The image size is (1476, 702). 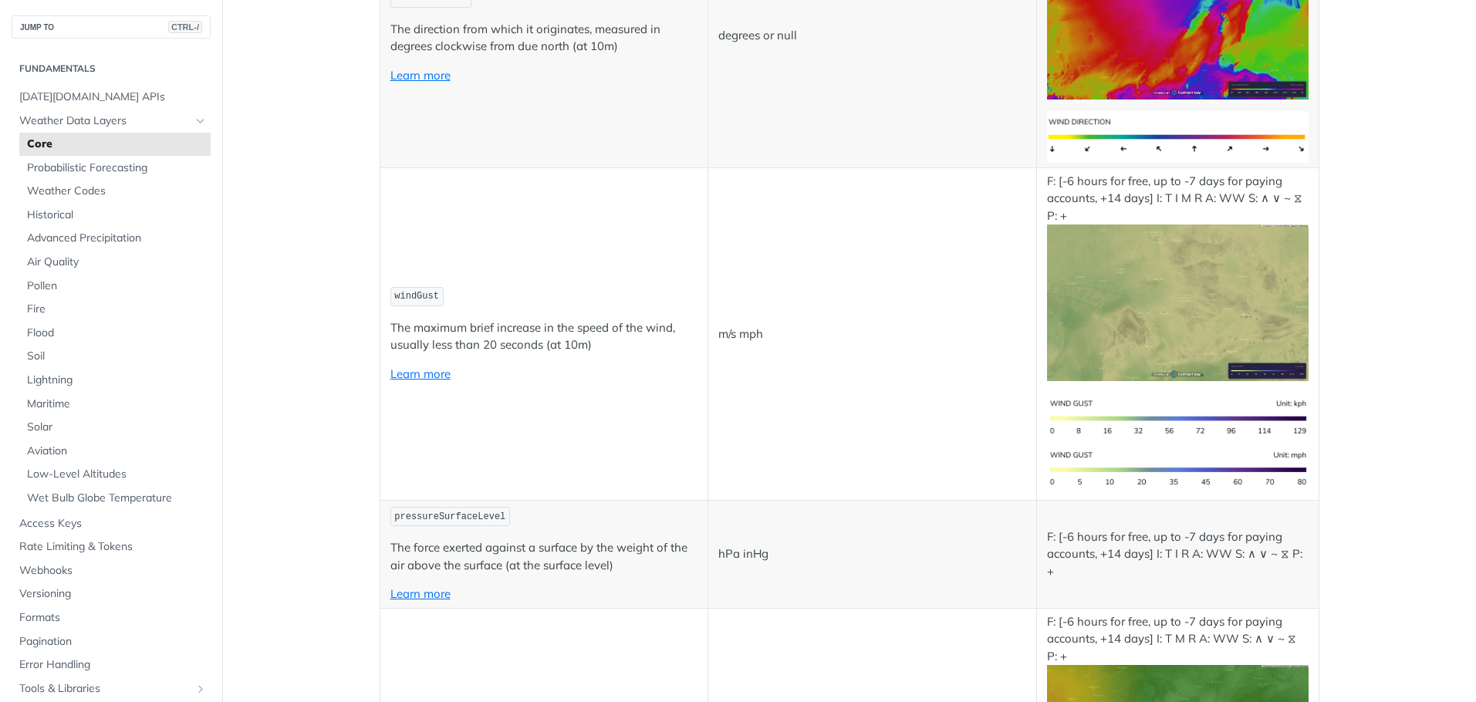 I want to click on span: Low-Level Altitudes, so click(x=116, y=474).